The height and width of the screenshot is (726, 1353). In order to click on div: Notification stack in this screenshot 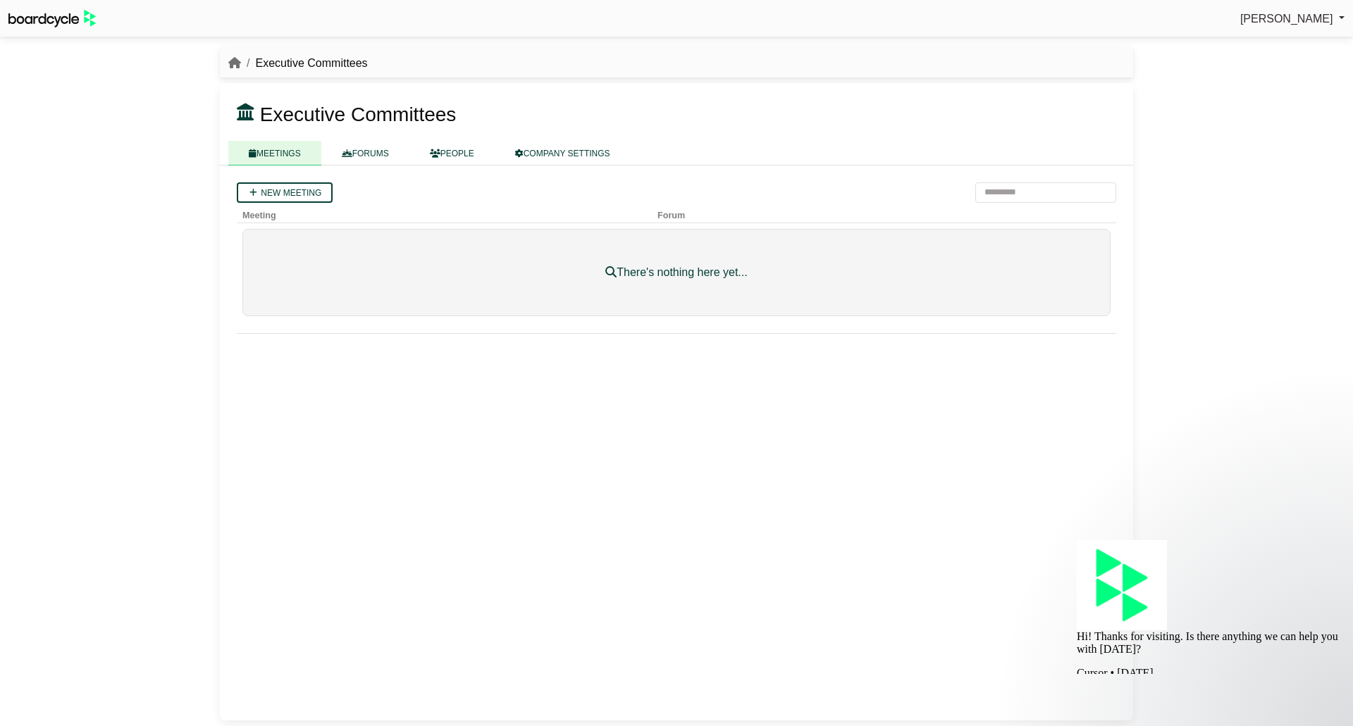, I will do `click(141, 101)`.